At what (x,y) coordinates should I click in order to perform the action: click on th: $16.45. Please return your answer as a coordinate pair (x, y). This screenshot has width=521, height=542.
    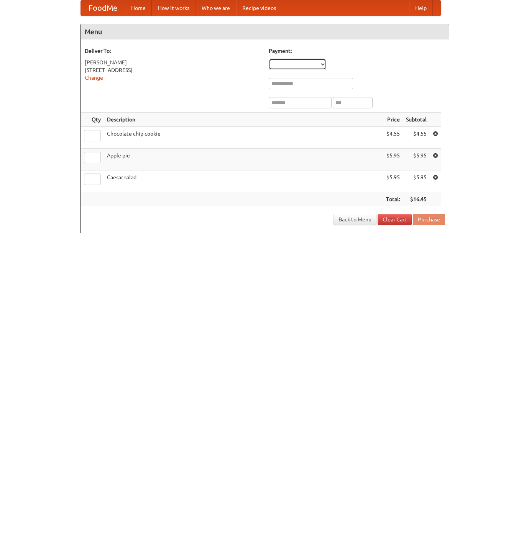
    Looking at the image, I should click on (416, 199).